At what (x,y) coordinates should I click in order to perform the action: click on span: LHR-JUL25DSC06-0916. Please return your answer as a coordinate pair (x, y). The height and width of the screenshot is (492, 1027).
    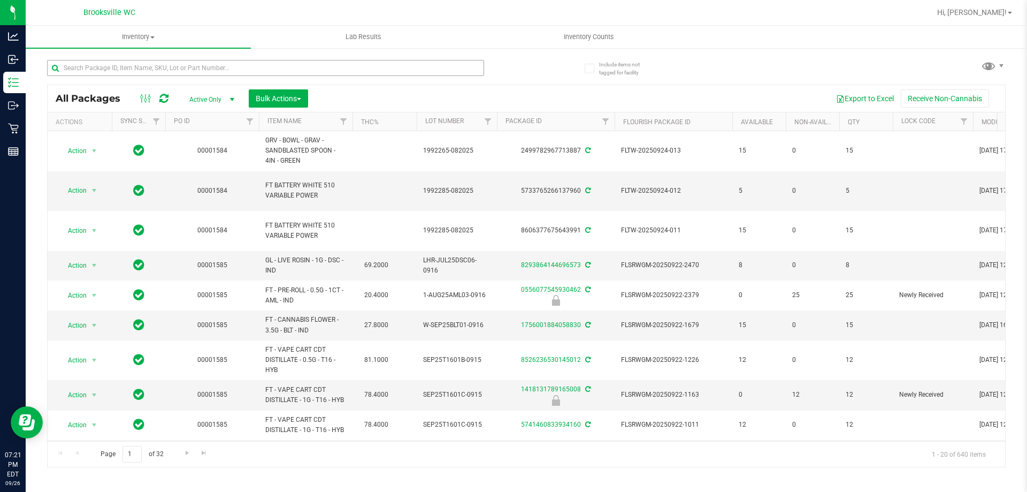
    Looking at the image, I should click on (457, 265).